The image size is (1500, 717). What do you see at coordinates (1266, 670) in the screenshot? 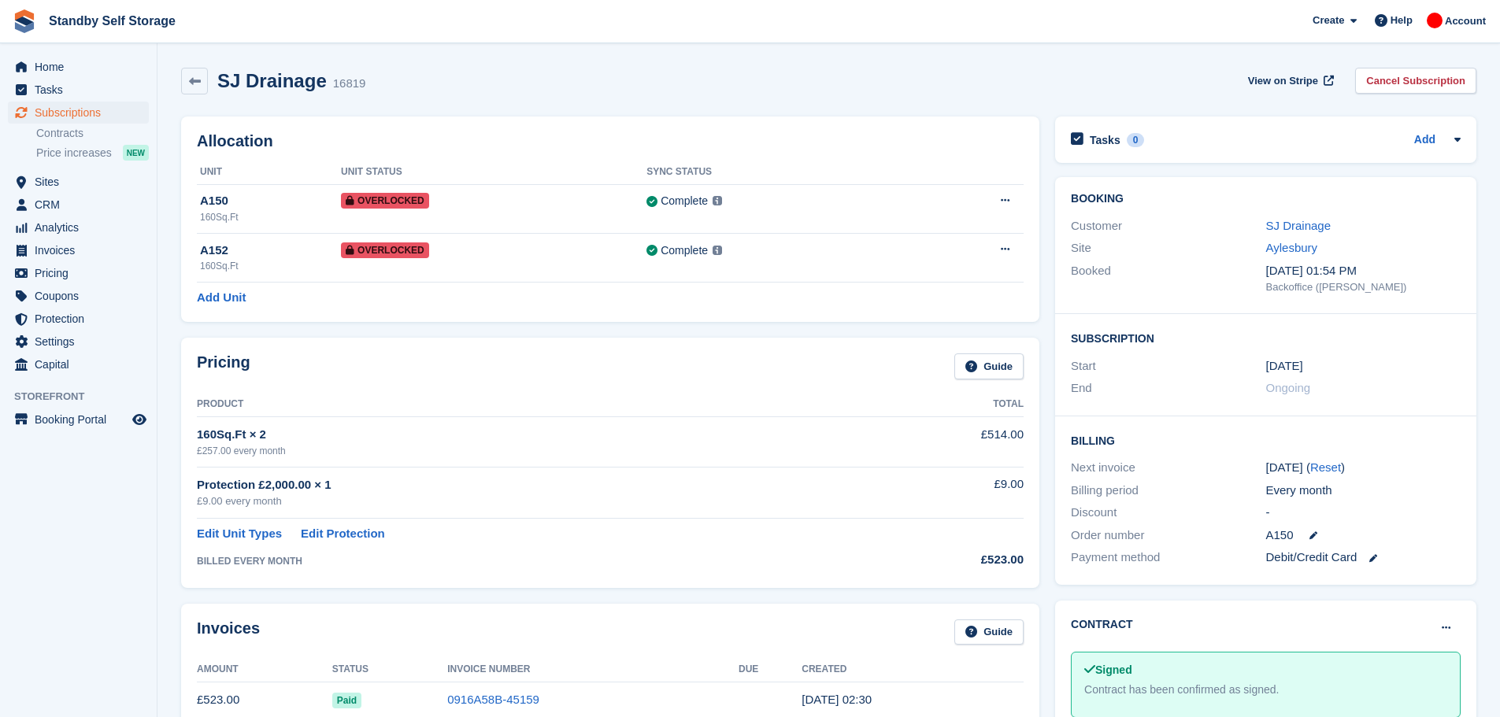
I see `div: Signed` at bounding box center [1266, 670].